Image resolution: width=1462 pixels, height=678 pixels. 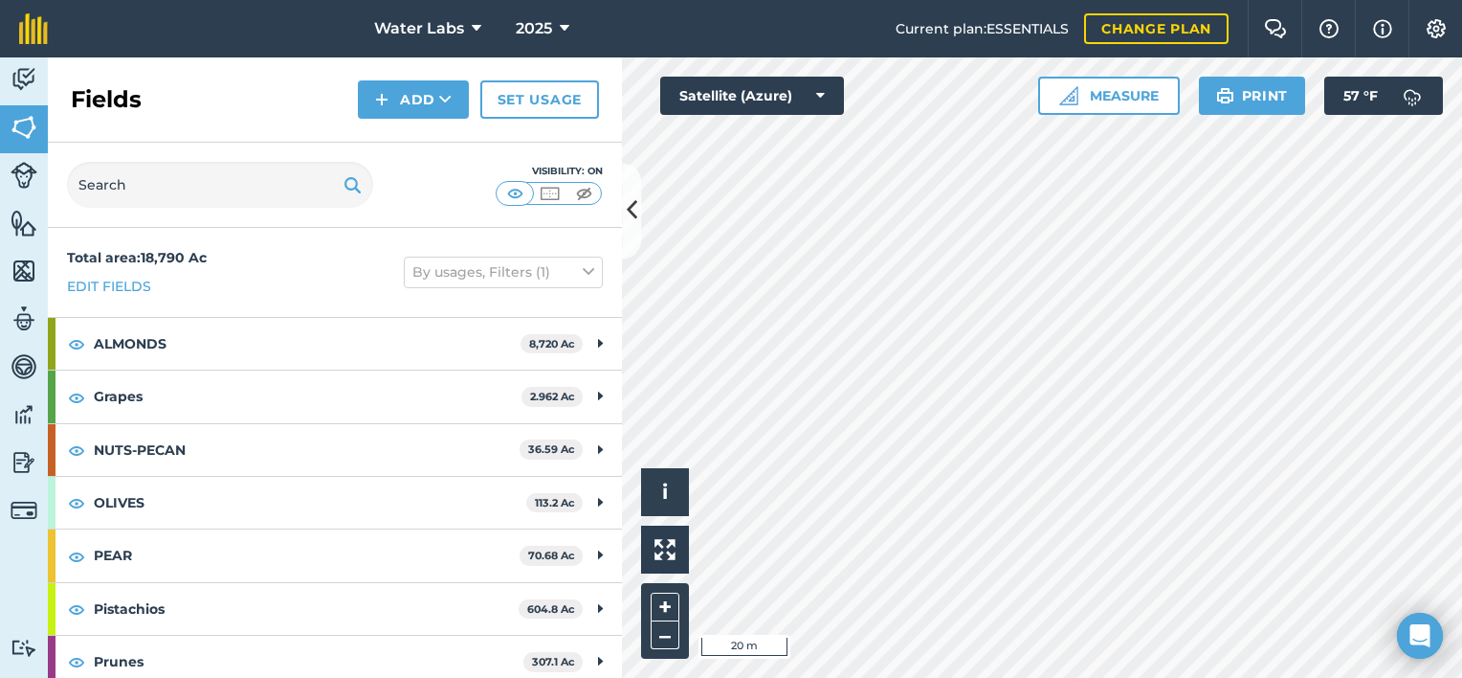 I want to click on img: svg+xml;base64,PHN2ZyB4bWxucz0iaHR0cDovL3d3dy53My5vcmcvMjAwMC9zdmciIHdpZHRoPSIxNCIgaGVpZ2h0PSIyNC..., so click(x=382, y=100).